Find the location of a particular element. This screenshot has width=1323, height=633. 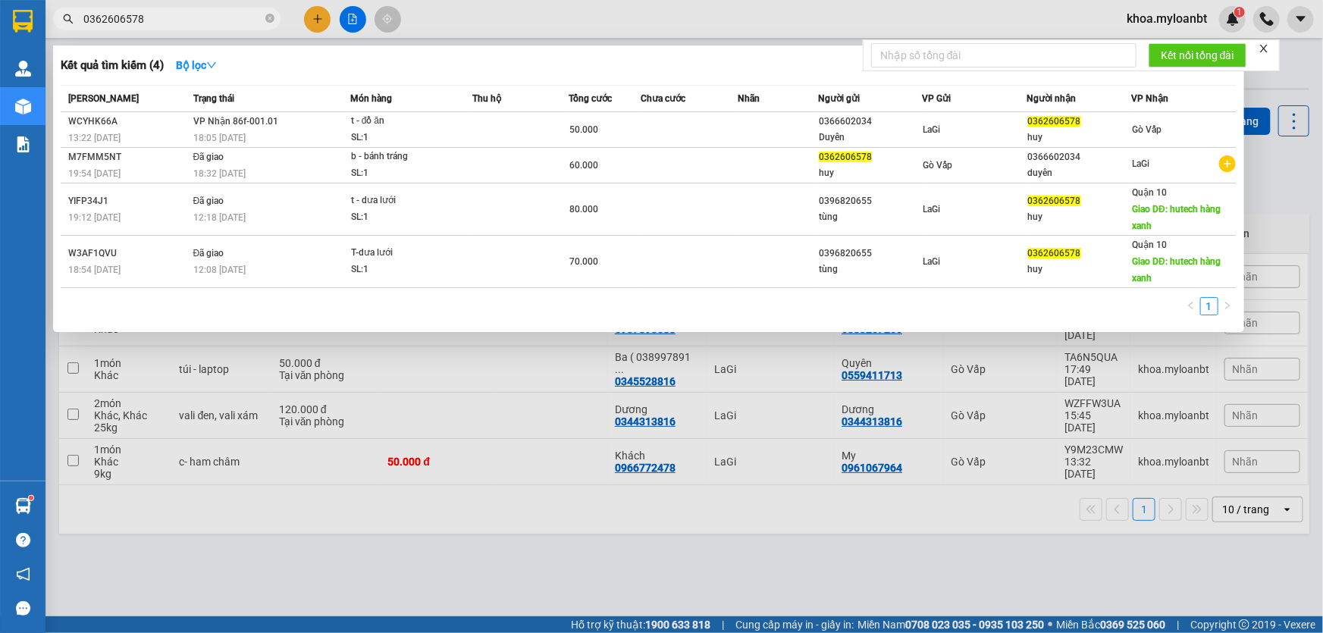

span: notification is located at coordinates (23, 574).